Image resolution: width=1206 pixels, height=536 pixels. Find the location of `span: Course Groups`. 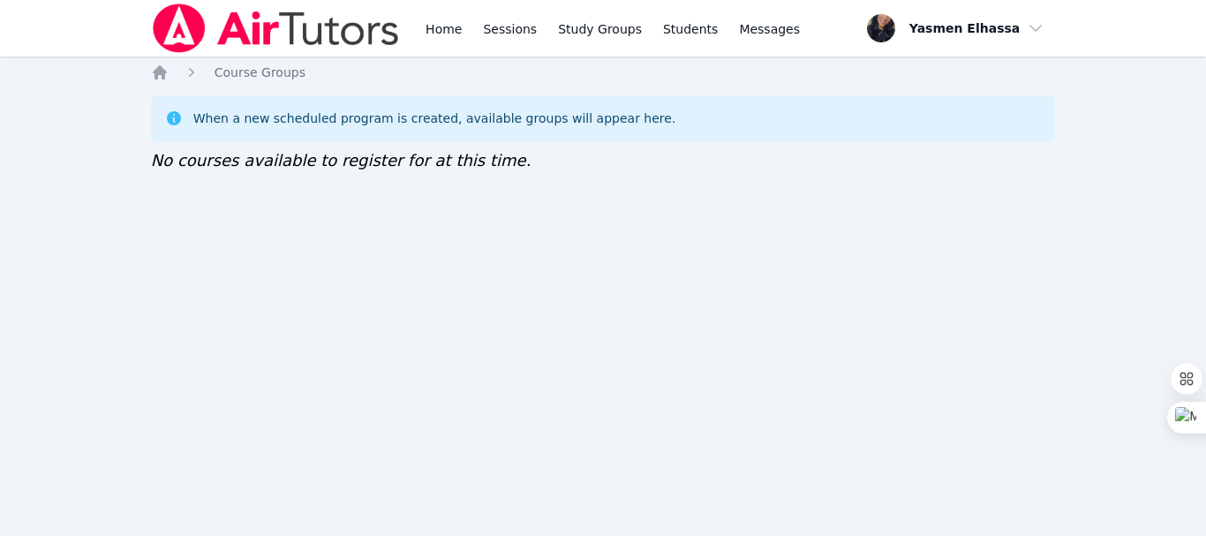

span: Course Groups is located at coordinates (260, 72).